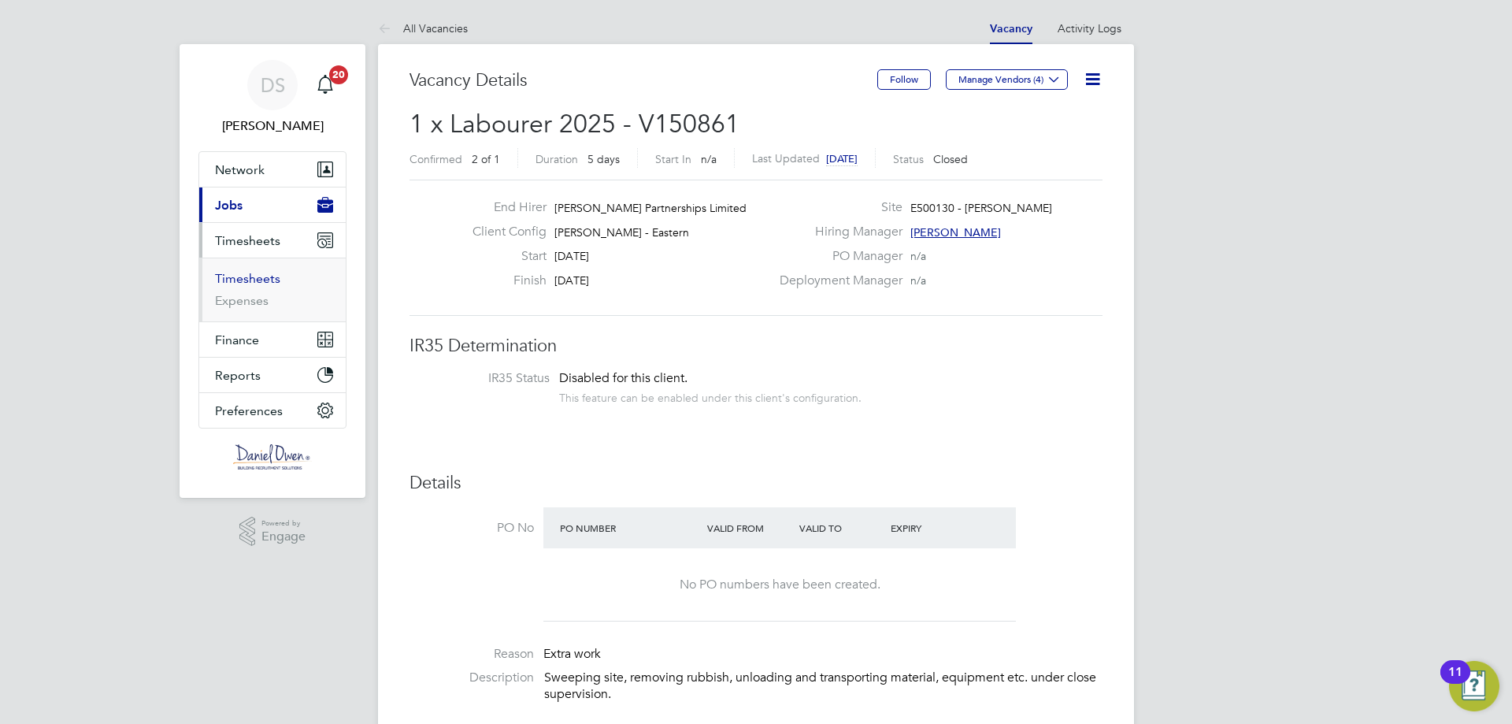  What do you see at coordinates (247, 278) in the screenshot?
I see `a: Timesheets` at bounding box center [247, 278].